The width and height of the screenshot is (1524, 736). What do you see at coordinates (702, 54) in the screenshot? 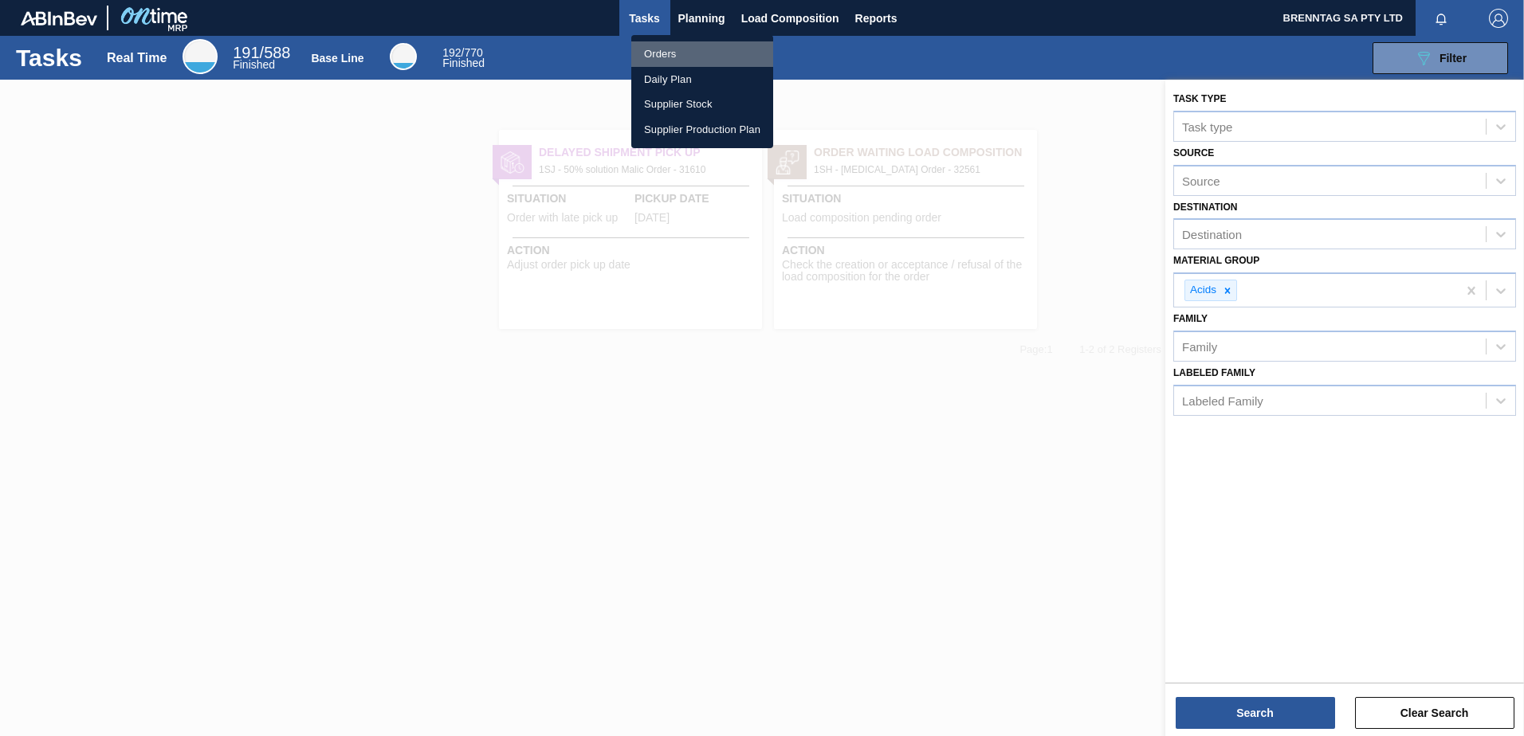
I see `li: Orders` at bounding box center [702, 54].